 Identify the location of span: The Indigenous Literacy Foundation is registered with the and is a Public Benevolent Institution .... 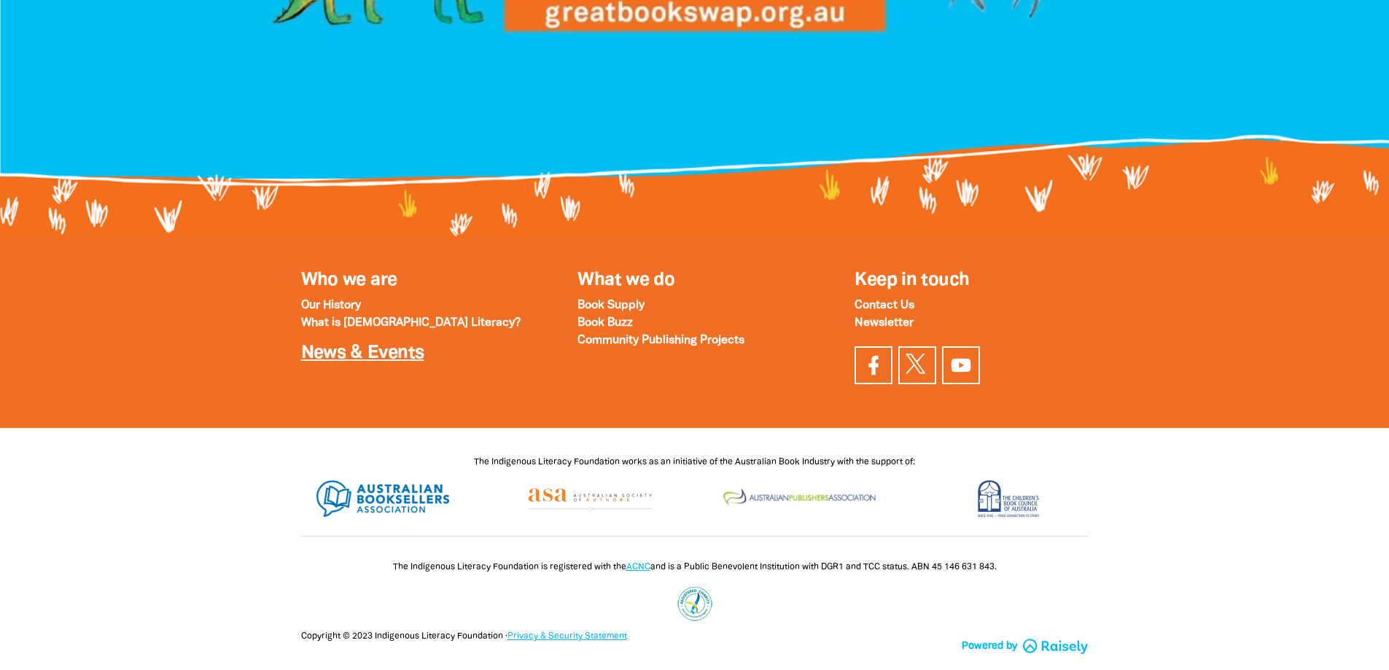
(695, 566).